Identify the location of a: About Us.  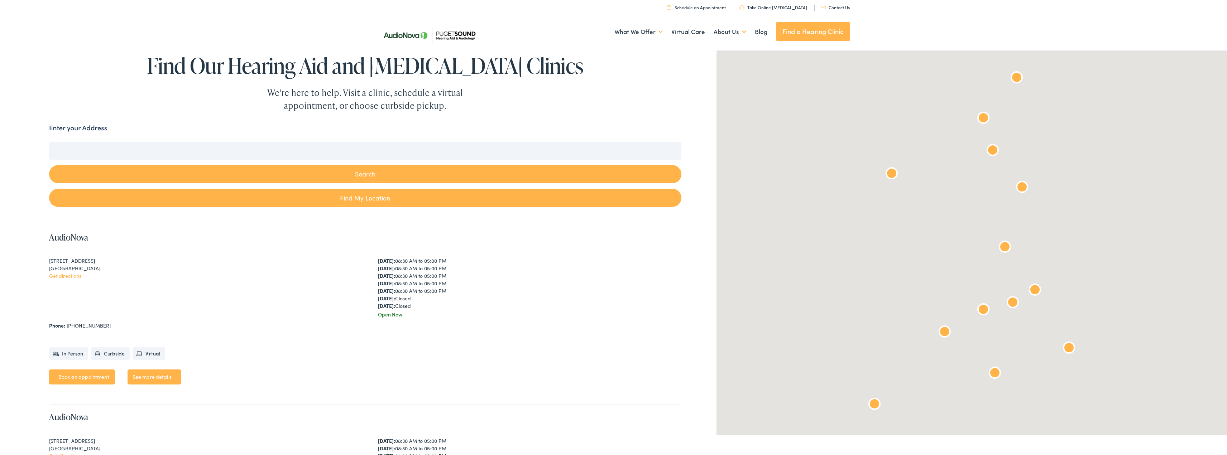
(730, 32).